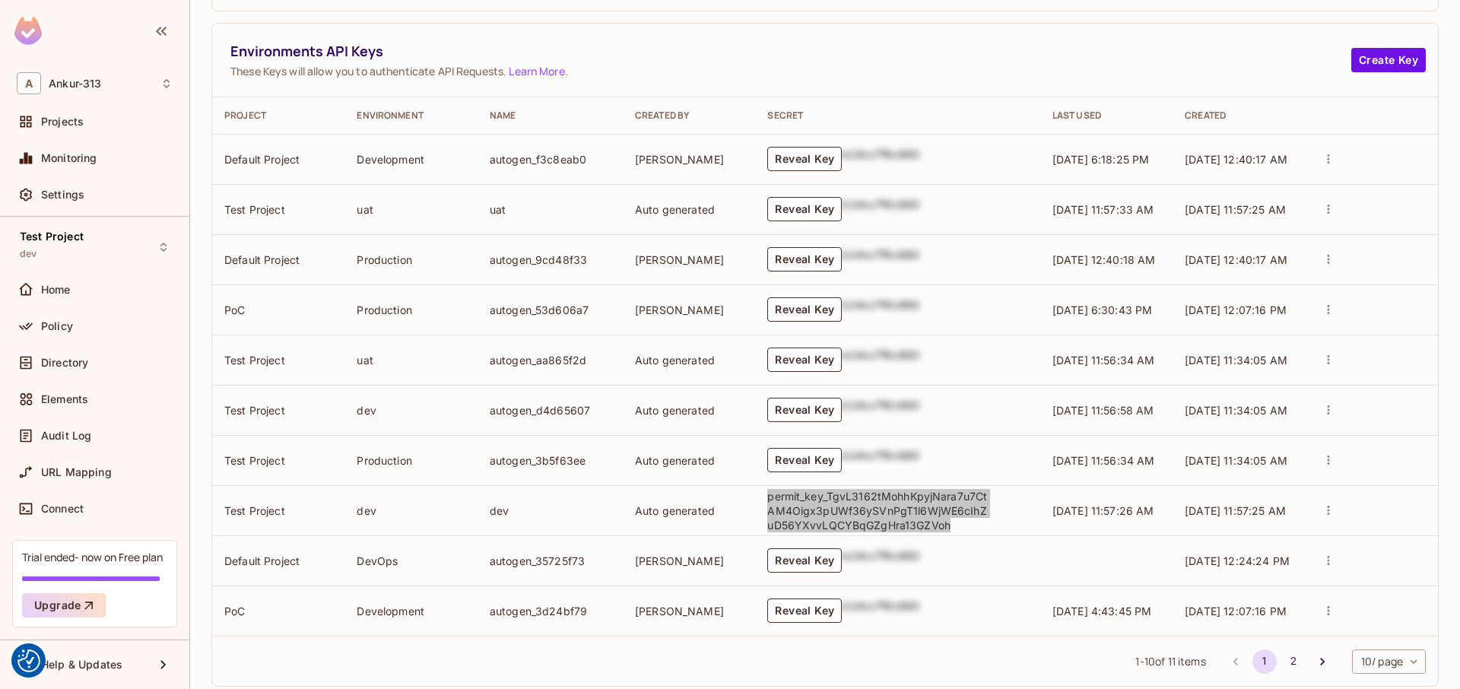 Image resolution: width=1460 pixels, height=689 pixels. Describe the element at coordinates (1239, 116) in the screenshot. I see `div: Created` at that location.